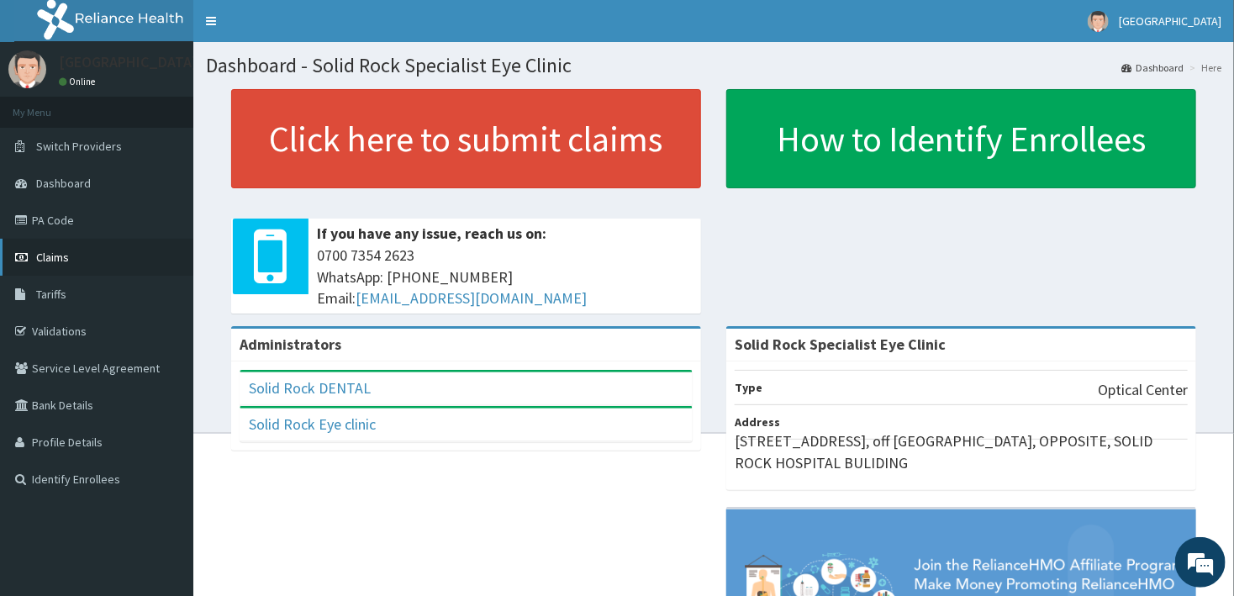 This screenshot has width=1234, height=596. I want to click on span: Switch Providers, so click(79, 146).